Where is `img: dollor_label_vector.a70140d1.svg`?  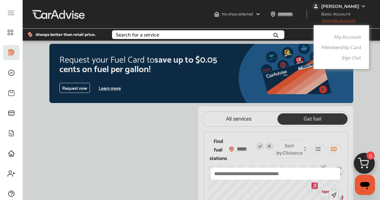 img: dollor_label_vector.a70140d1.svg is located at coordinates (30, 34).